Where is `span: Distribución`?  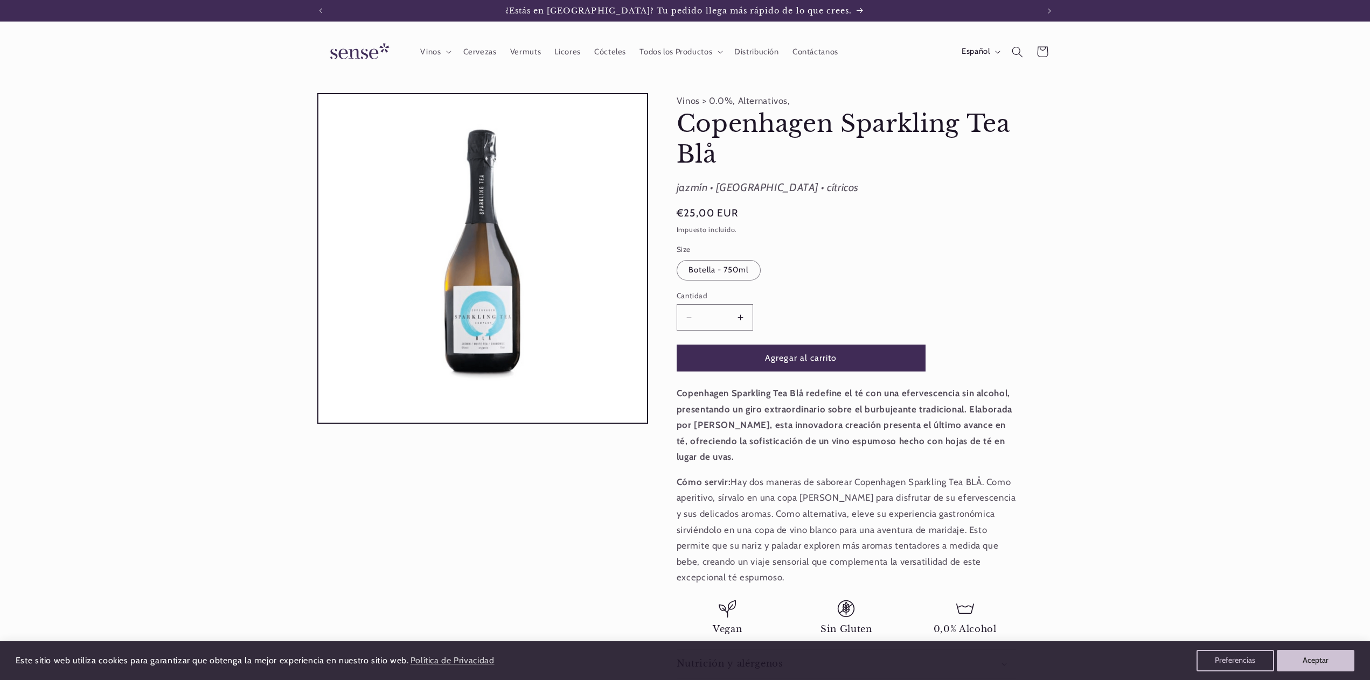 span: Distribución is located at coordinates (756, 52).